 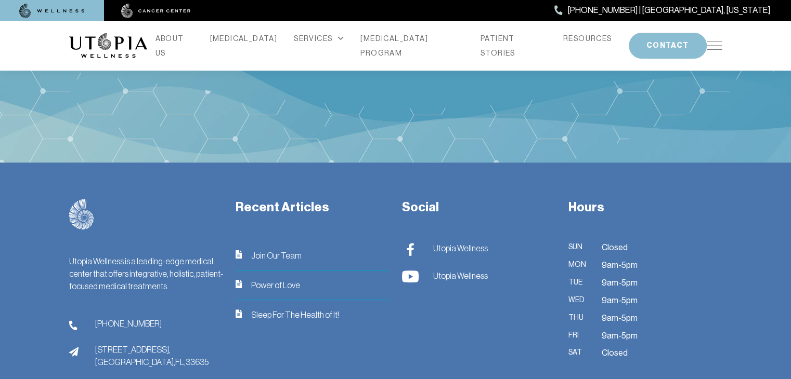 What do you see at coordinates (276, 285) in the screenshot?
I see `span: Power of Love` at bounding box center [276, 285].